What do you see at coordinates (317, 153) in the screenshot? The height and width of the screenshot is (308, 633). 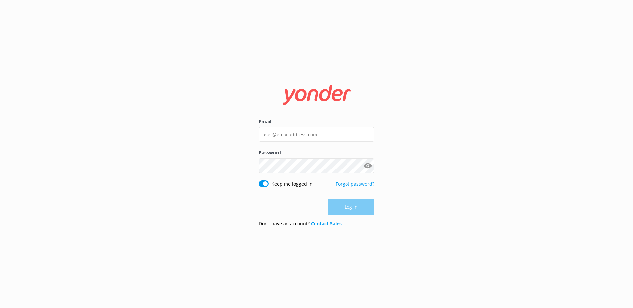 I see `label: Password` at bounding box center [317, 153].